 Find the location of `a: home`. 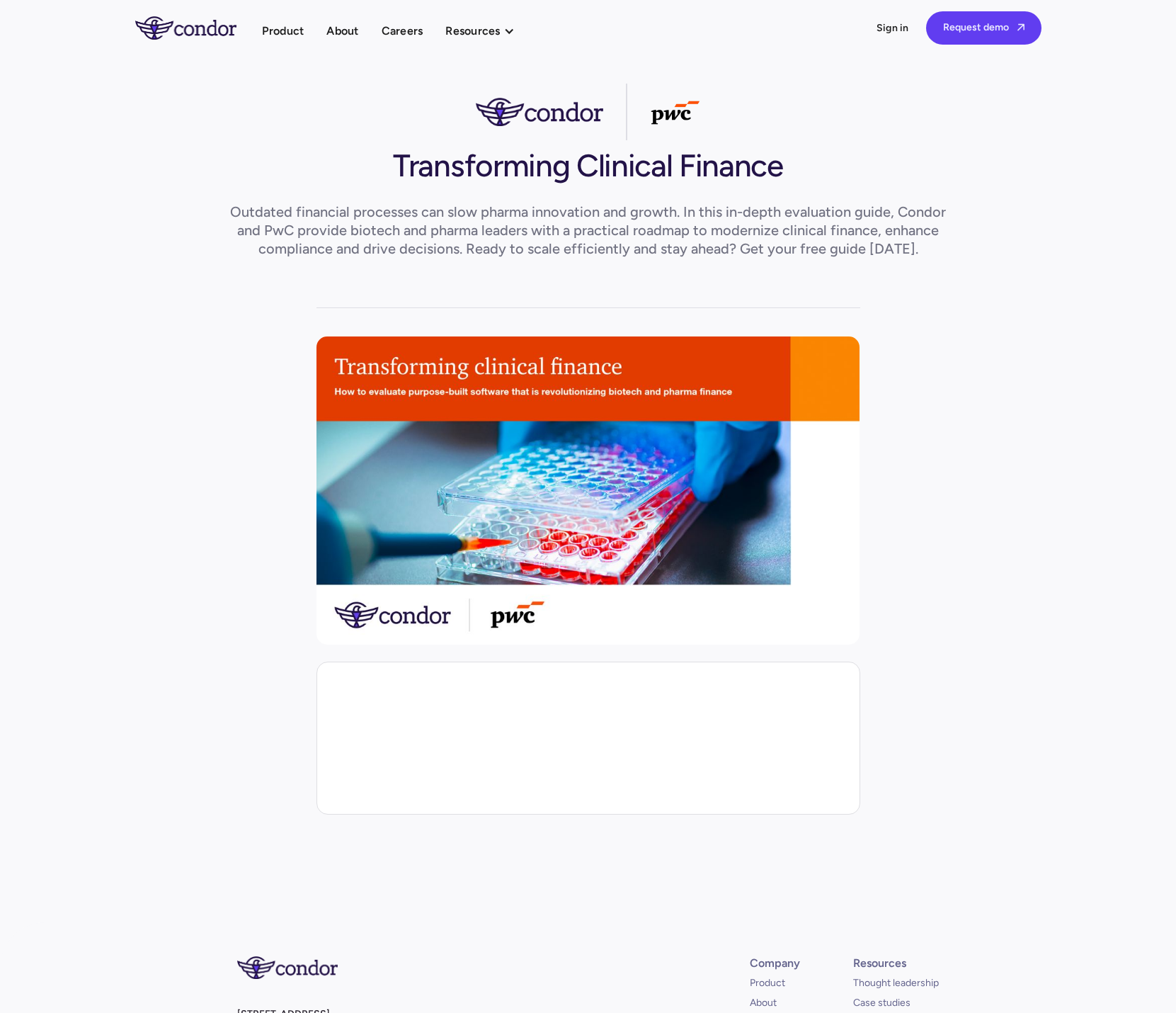

a: home is located at coordinates (198, 28).